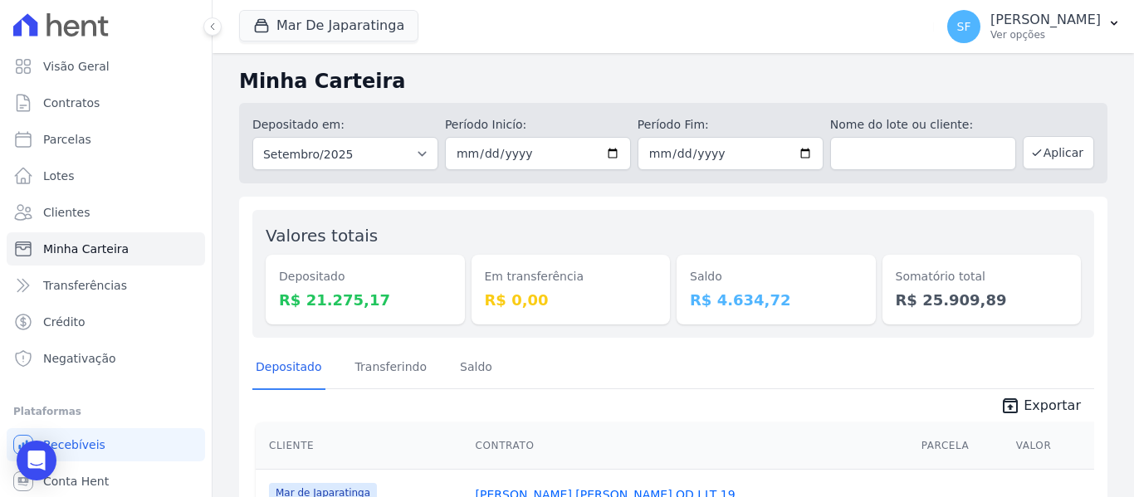  I want to click on a: Recebíveis, so click(105, 445).